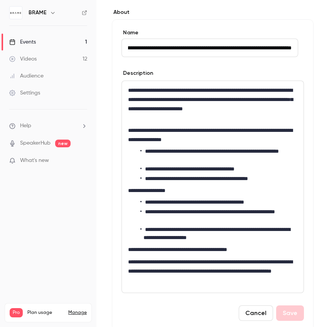  Describe the element at coordinates (255, 313) in the screenshot. I see `button: Cancel` at that location.